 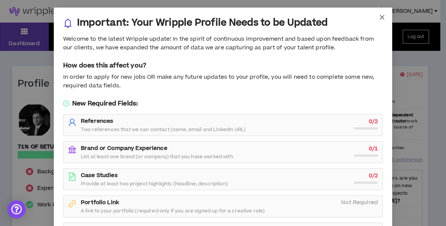 I want to click on h5: How does this affect you?, so click(x=223, y=65).